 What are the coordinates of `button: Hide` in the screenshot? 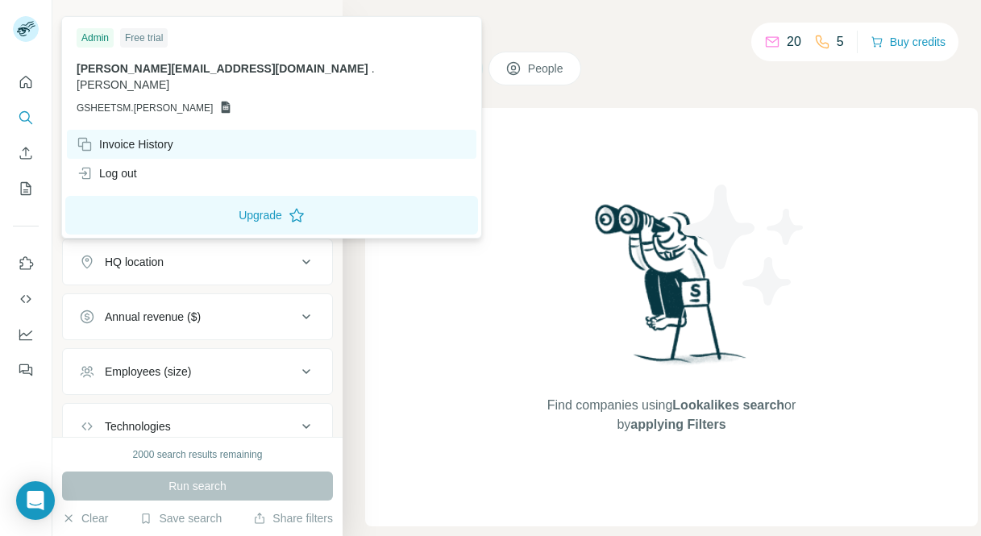 It's located at (311, 22).